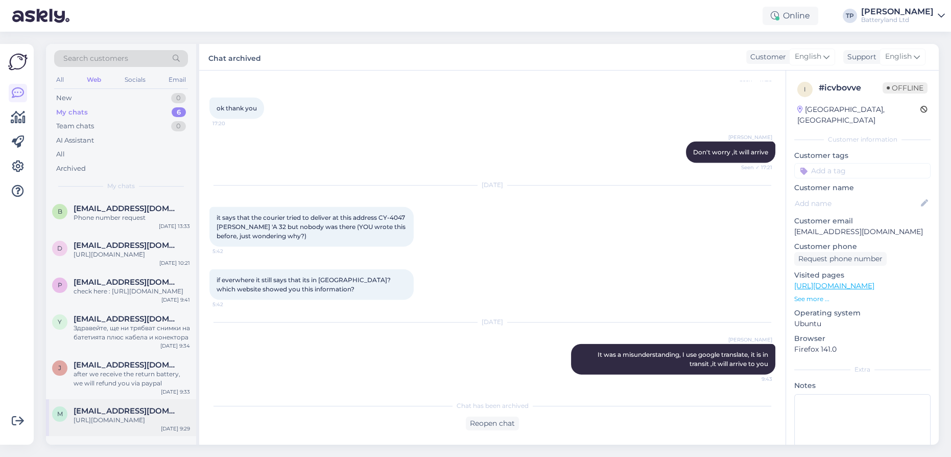  Describe the element at coordinates (235, 57) in the screenshot. I see `label: Chat archived` at that location.